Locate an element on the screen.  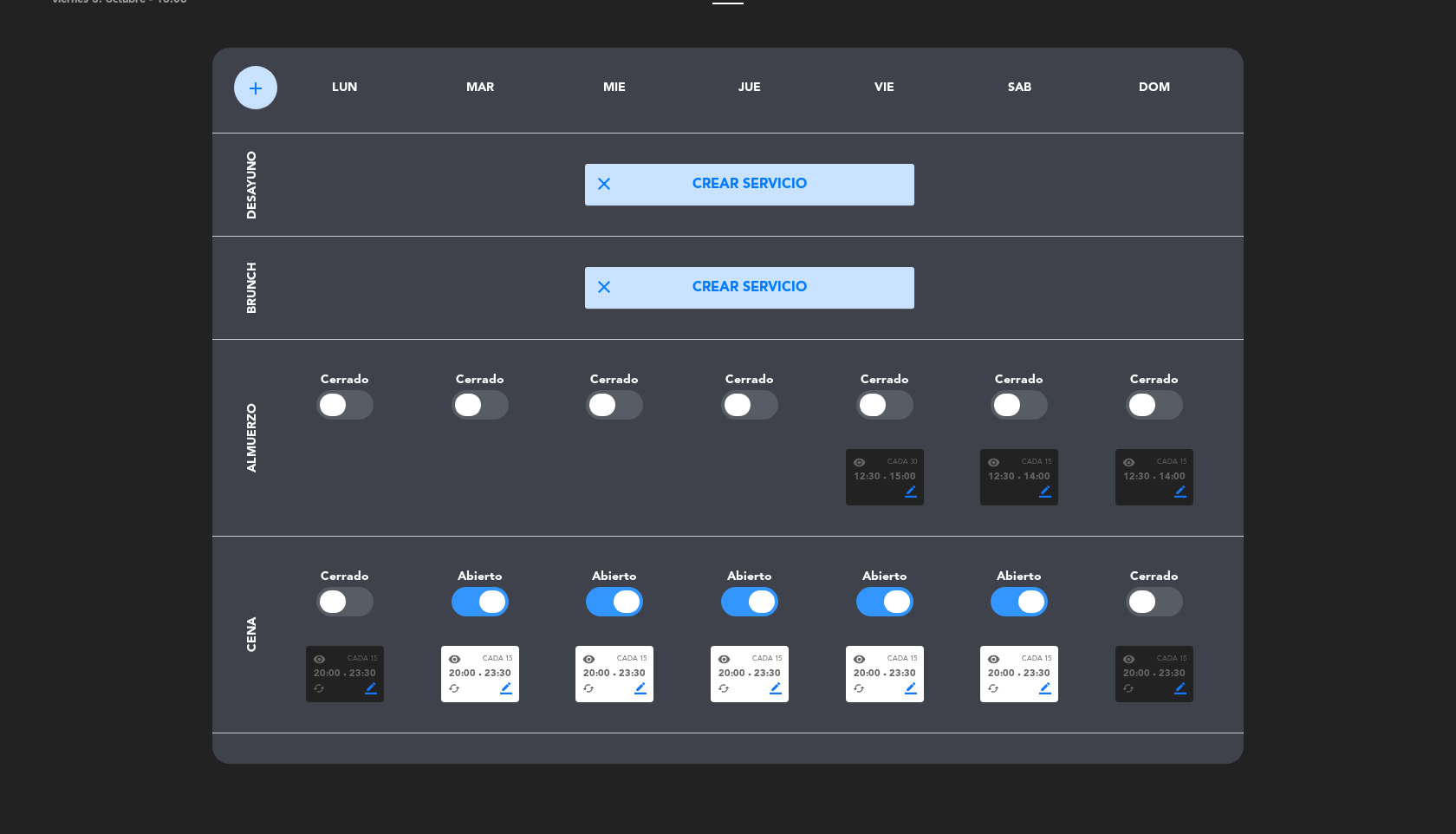
div: Desayuno is located at coordinates (252, 185).